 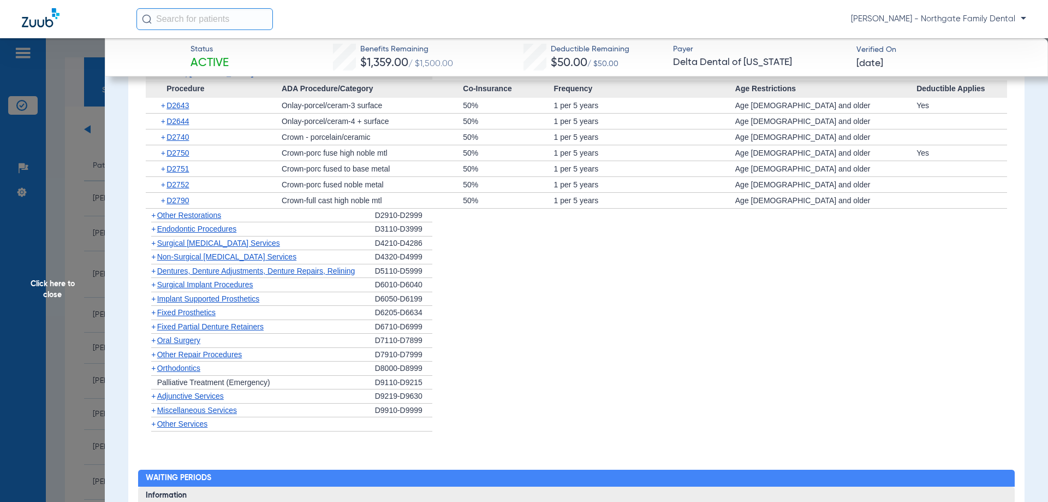 I want to click on span: D2740, so click(x=177, y=137).